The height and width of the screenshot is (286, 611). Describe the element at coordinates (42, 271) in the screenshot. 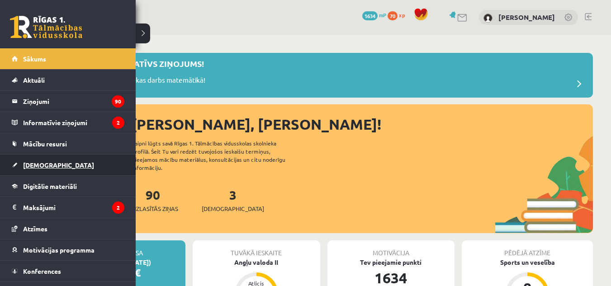

I see `span: Konferences` at that location.